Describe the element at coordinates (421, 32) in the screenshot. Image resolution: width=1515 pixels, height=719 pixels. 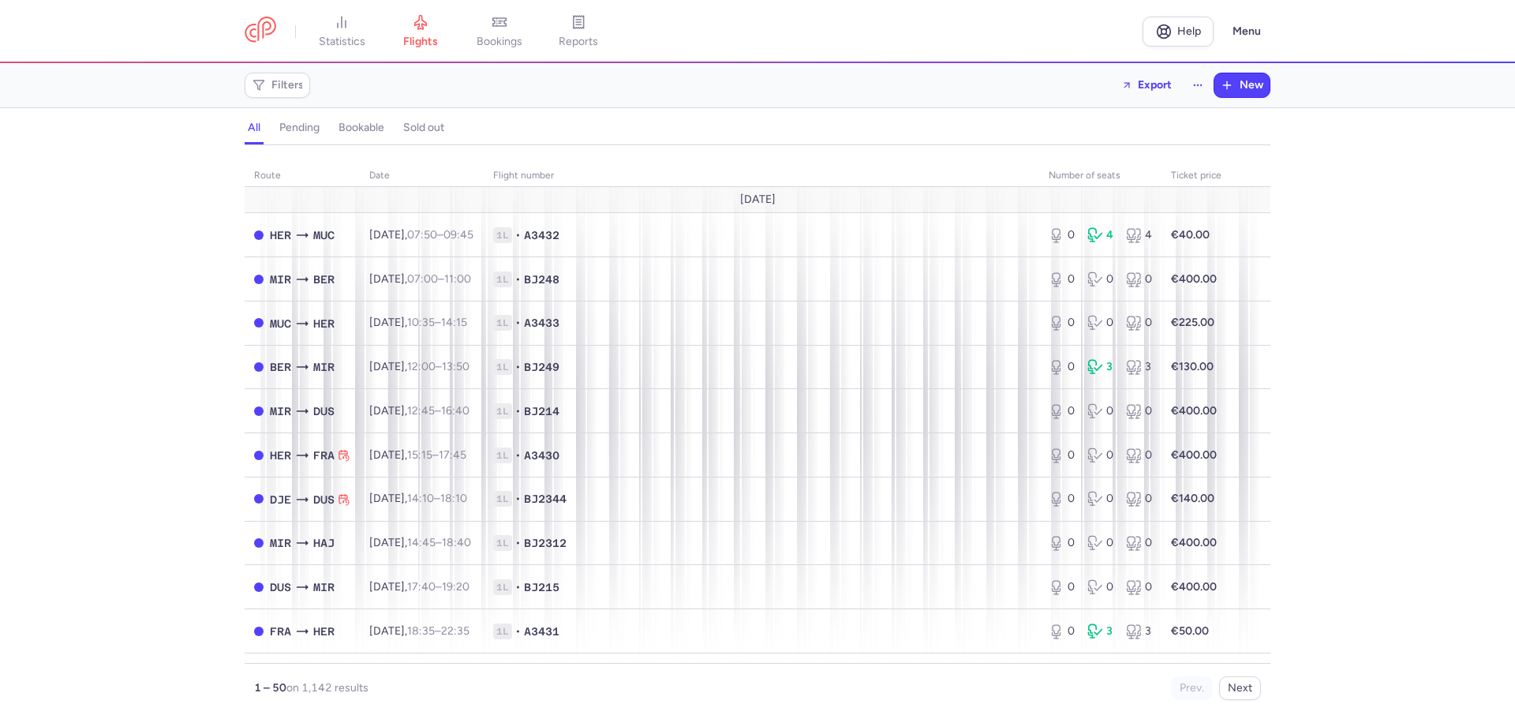
I see `a: flights` at that location.